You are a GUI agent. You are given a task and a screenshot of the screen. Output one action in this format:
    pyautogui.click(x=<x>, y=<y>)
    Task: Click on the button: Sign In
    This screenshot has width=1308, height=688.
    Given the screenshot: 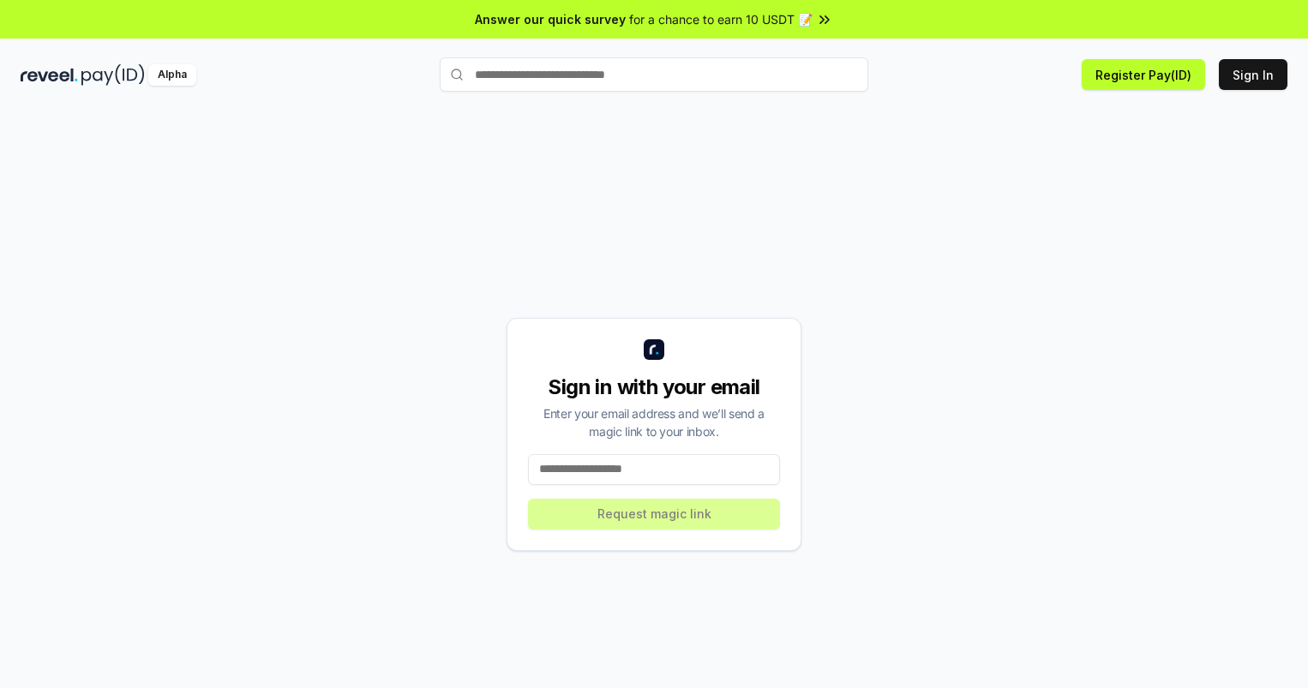 What is the action you would take?
    pyautogui.click(x=1253, y=75)
    